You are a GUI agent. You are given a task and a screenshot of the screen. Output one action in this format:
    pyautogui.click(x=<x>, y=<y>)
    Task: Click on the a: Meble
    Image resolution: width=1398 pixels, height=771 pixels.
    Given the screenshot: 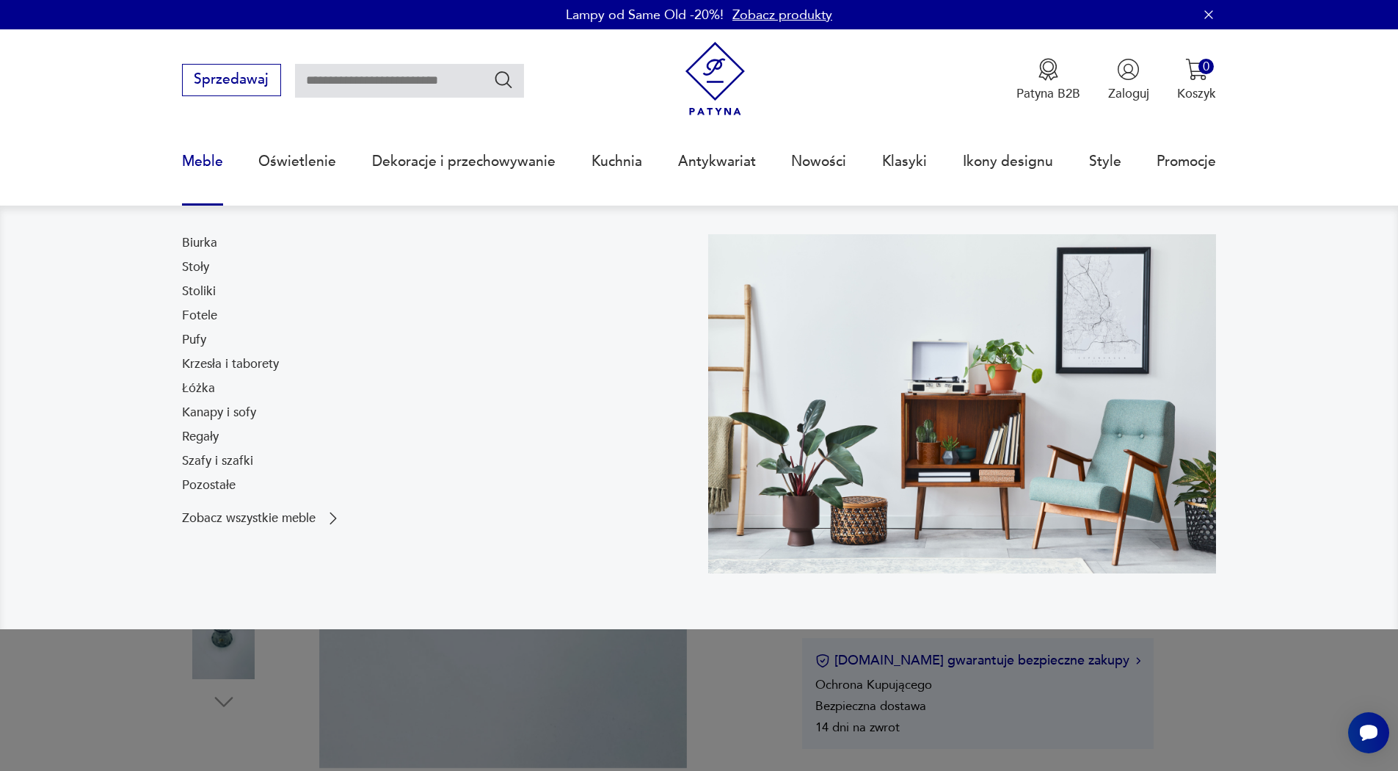 What is the action you would take?
    pyautogui.click(x=203, y=161)
    